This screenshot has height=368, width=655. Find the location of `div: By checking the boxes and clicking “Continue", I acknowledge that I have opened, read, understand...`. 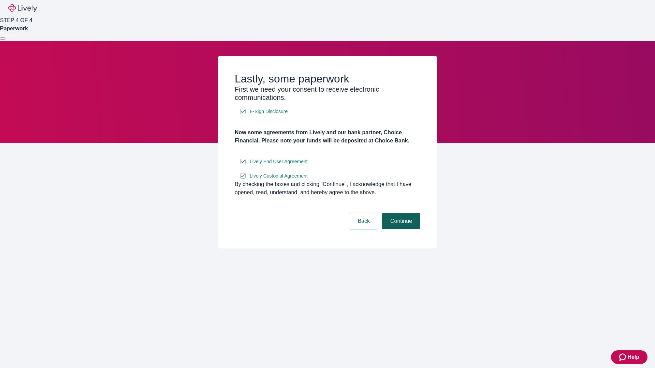

div: By checking the boxes and clicking “Continue", I acknowledge that I have opened, read, understand... is located at coordinates (328, 189).